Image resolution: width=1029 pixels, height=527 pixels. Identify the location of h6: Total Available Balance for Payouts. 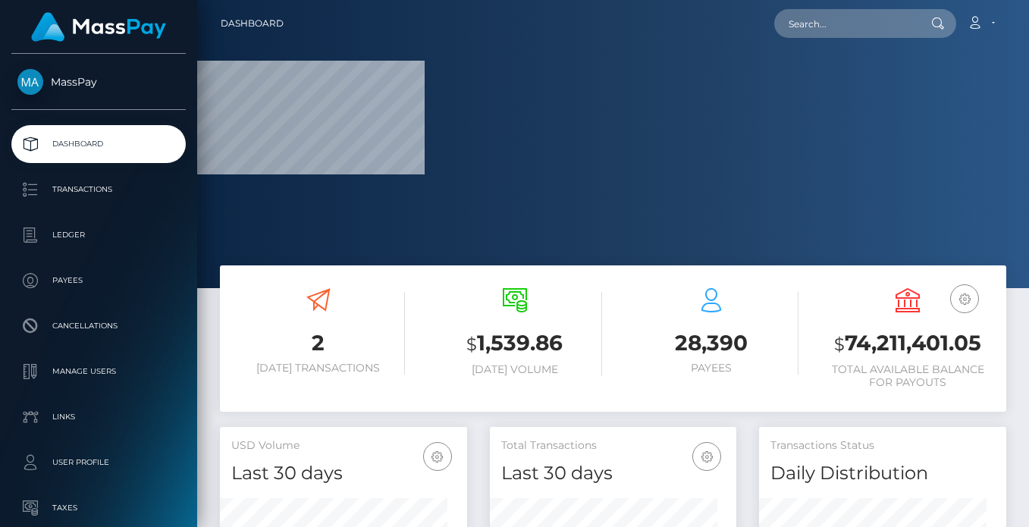
(908, 376).